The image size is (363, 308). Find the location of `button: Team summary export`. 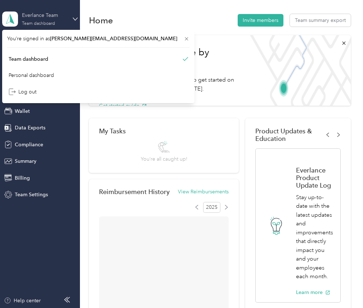

button: Team summary export is located at coordinates (320, 20).